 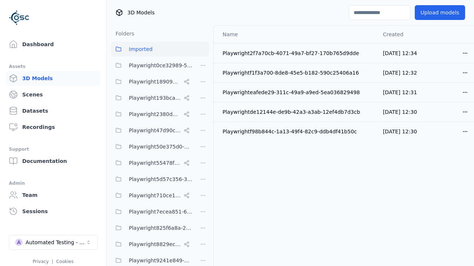 I want to click on button: Playwright2380d3f5-cebf-494e-b965-66be4d67505e, so click(x=152, y=114).